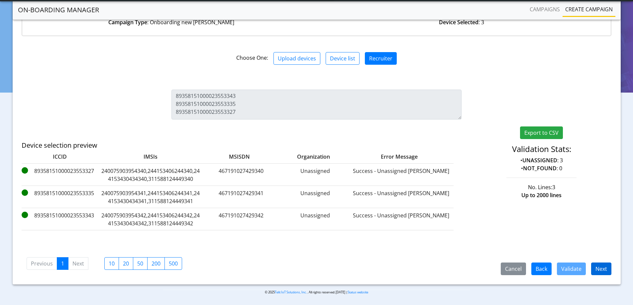 The image size is (633, 305). Describe the element at coordinates (151, 157) in the screenshot. I see `label: IMSIs` at that location.